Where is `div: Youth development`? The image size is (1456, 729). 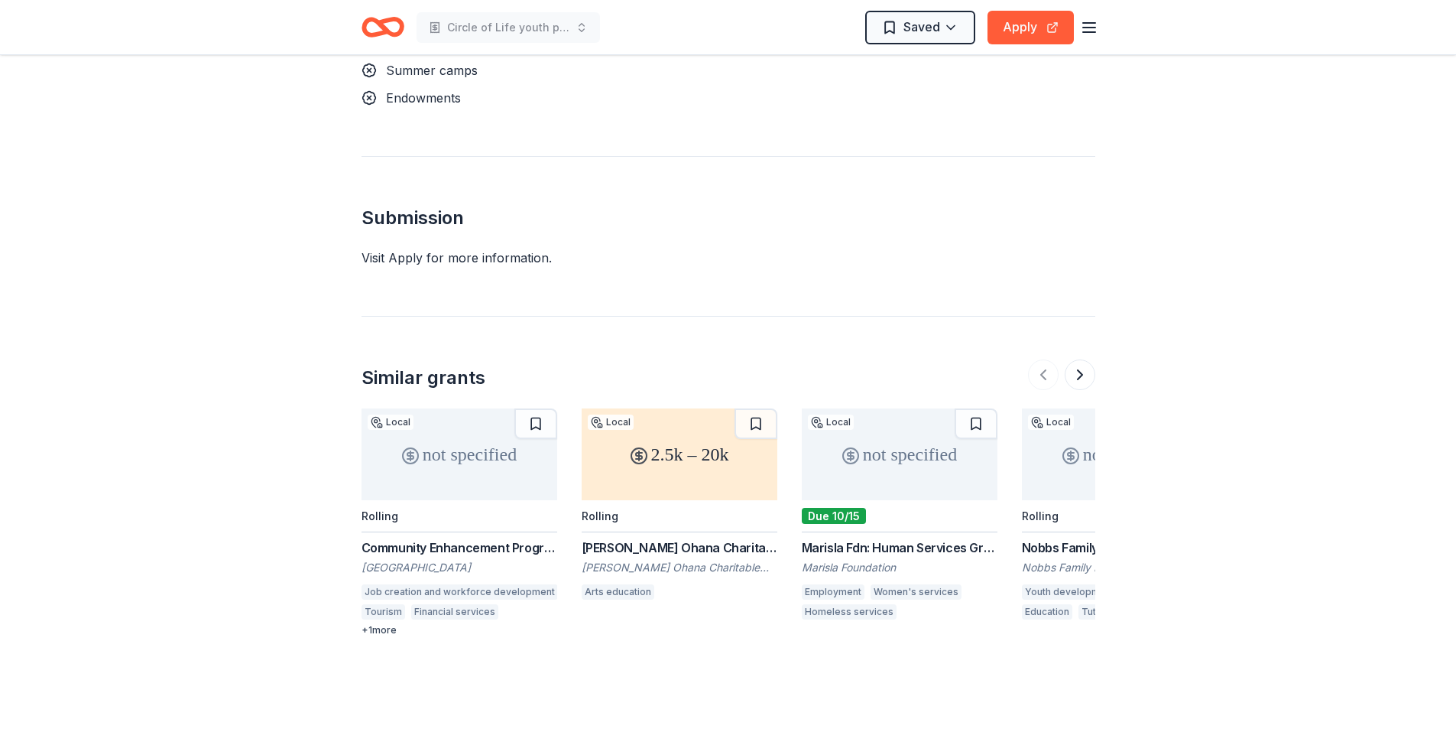 div: Youth development is located at coordinates (1069, 592).